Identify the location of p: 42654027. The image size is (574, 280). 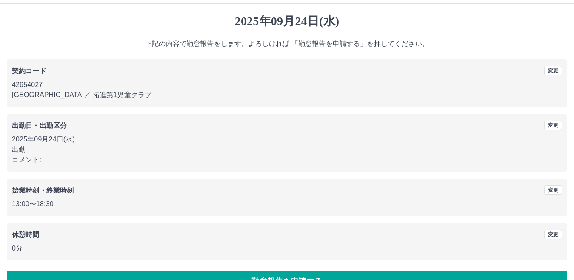
(287, 85).